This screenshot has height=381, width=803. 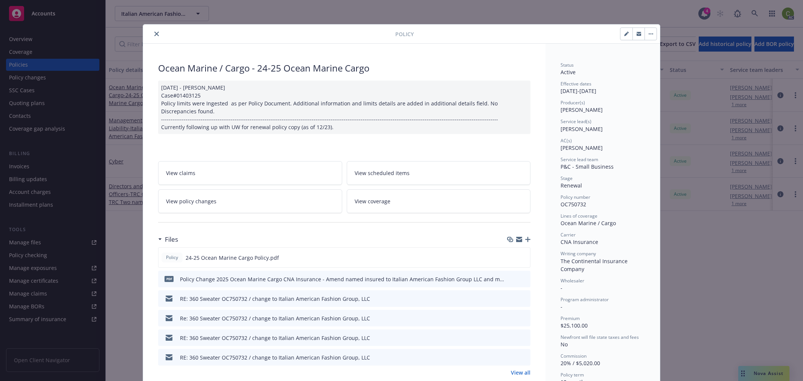 What do you see at coordinates (576, 121) in the screenshot?
I see `span: Service lead(s)` at bounding box center [576, 121].